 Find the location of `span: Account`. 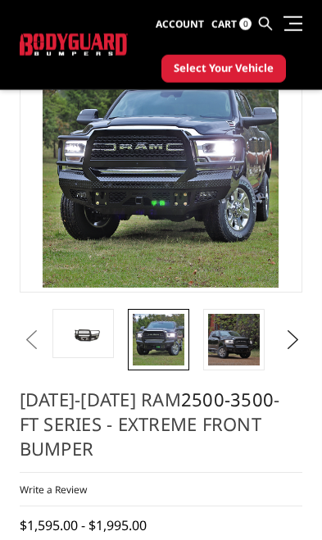

span: Account is located at coordinates (179, 24).